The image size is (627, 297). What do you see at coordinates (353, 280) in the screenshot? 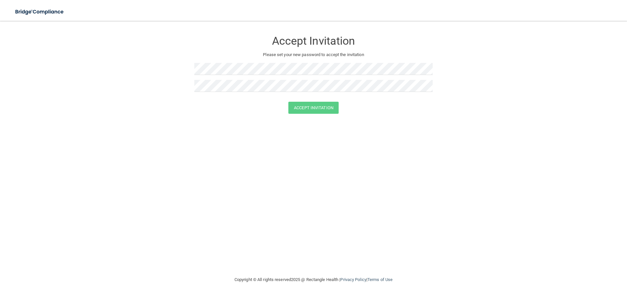
I see `a: Privacy Policy` at bounding box center [353, 280].